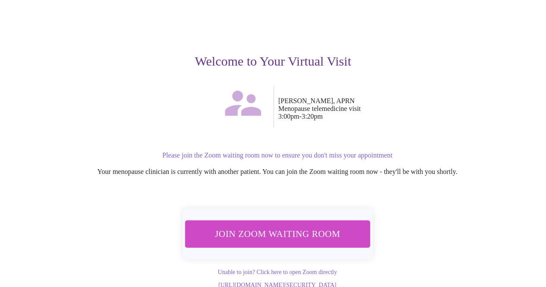 The height and width of the screenshot is (287, 546). Describe the element at coordinates (277, 234) in the screenshot. I see `button: Join Zoom Waiting Room` at that location.